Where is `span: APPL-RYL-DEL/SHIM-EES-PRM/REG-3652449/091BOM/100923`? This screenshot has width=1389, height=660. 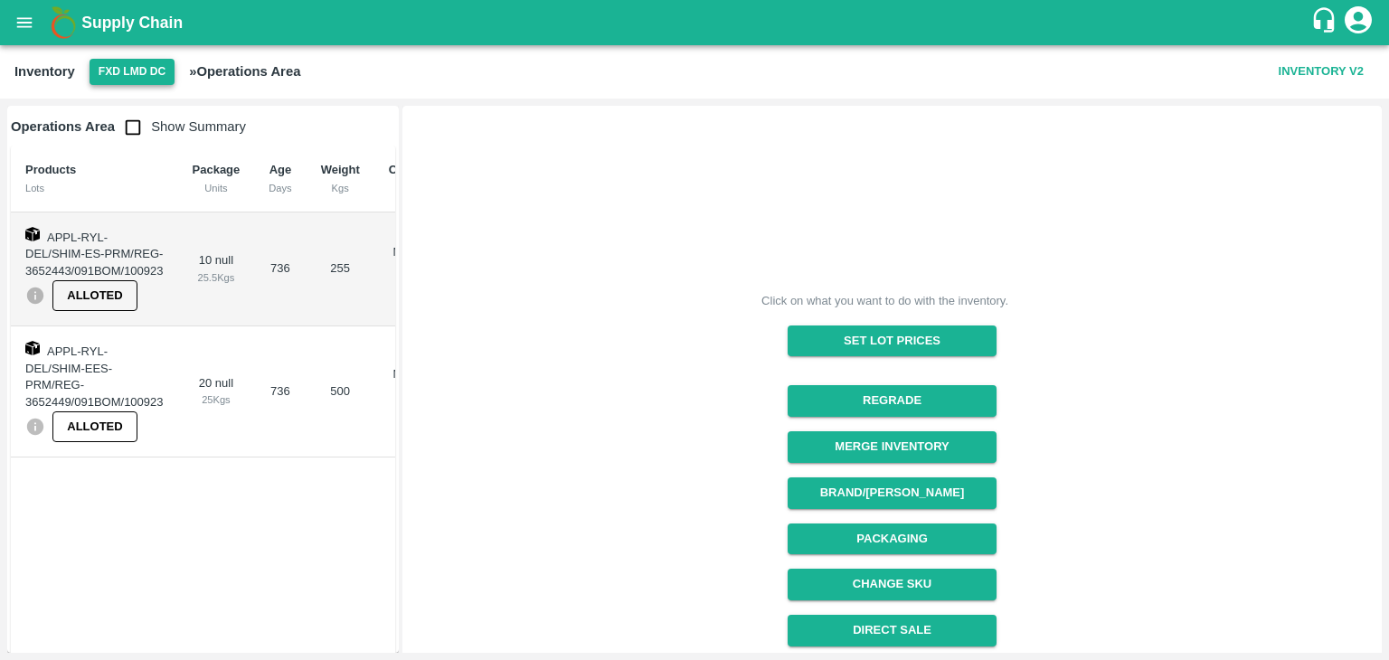
span: APPL-RYL-DEL/SHIM-EES-PRM/REG-3652449/091BOM/100923 is located at coordinates (94, 376).